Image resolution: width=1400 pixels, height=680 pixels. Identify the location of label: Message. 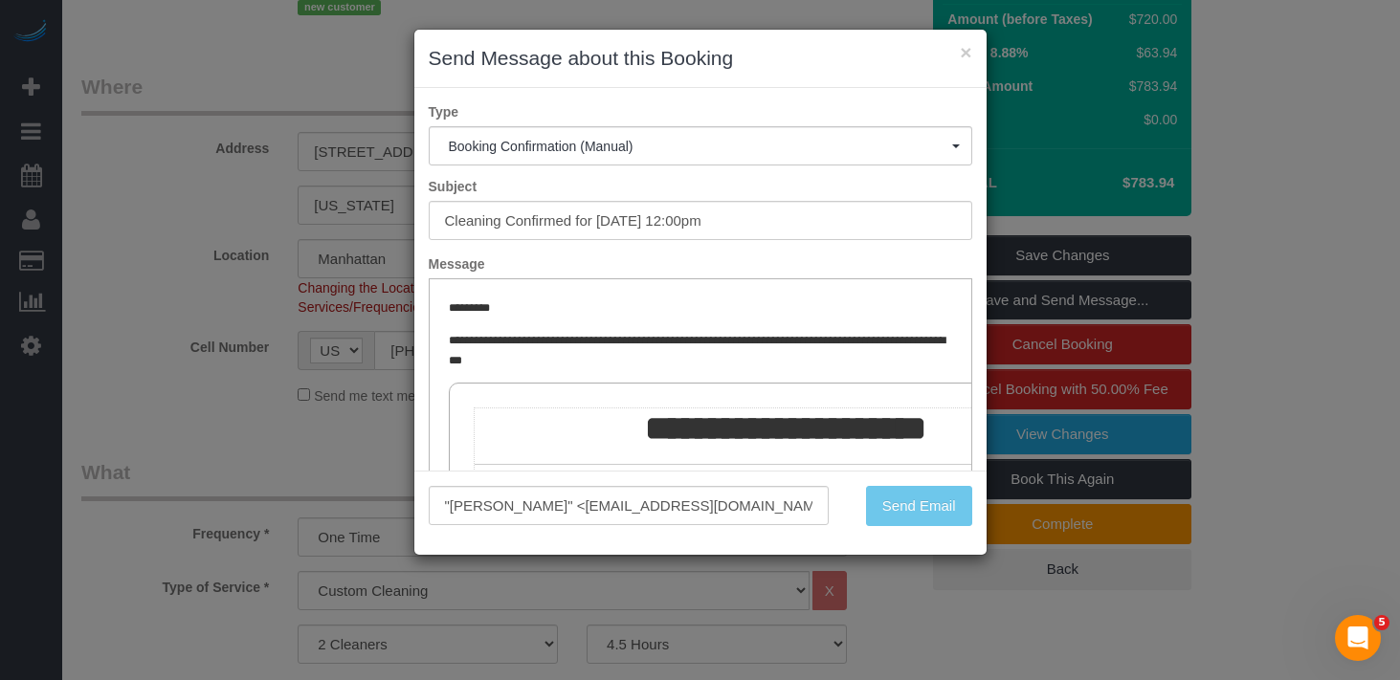
(700, 264).